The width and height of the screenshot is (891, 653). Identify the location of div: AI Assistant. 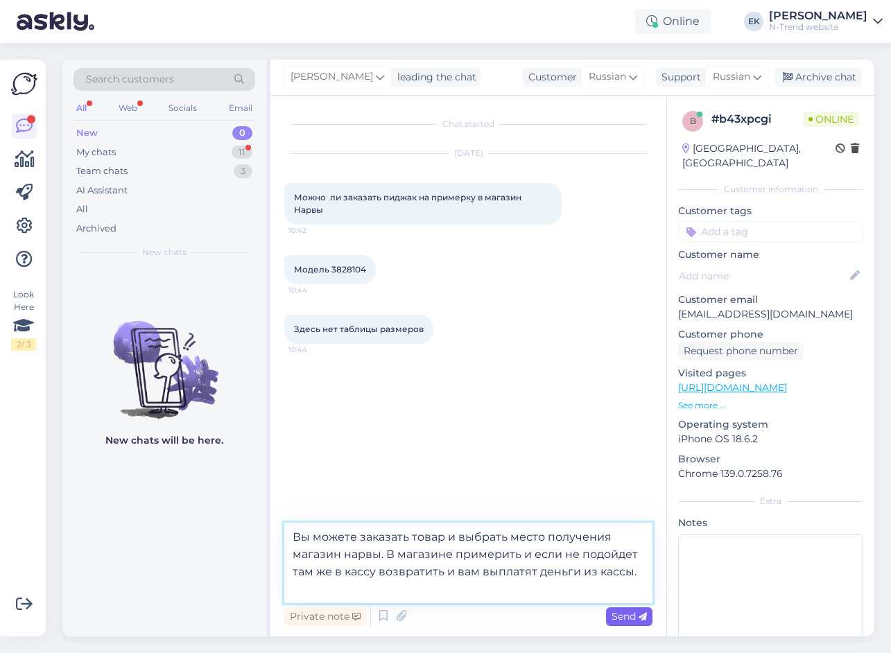
(102, 191).